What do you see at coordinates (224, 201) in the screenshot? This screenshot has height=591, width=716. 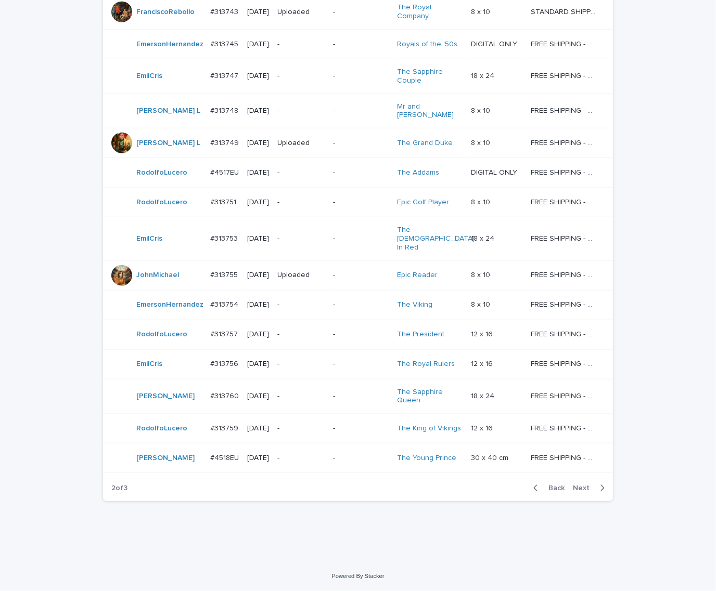 I see `p: #313751` at bounding box center [224, 201].